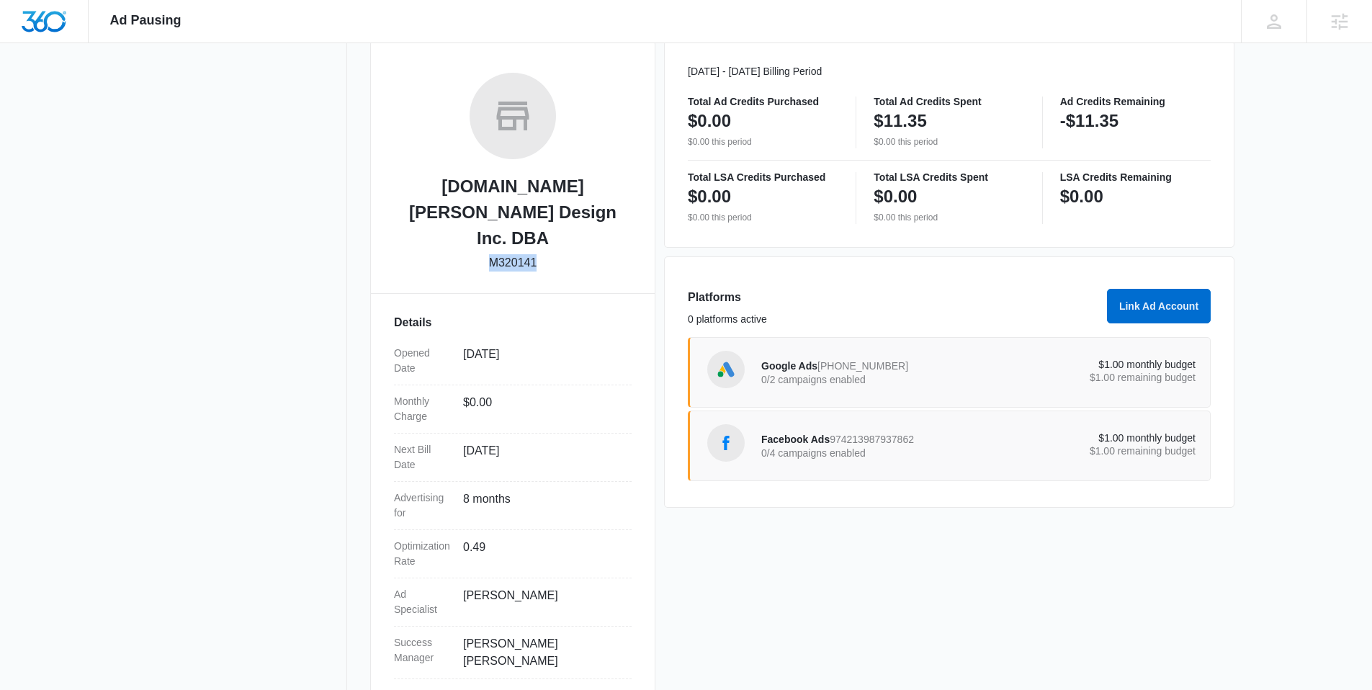 This screenshot has height=690, width=1372. What do you see at coordinates (423, 554) in the screenshot?
I see `dt: Optimization Rate` at bounding box center [423, 554].